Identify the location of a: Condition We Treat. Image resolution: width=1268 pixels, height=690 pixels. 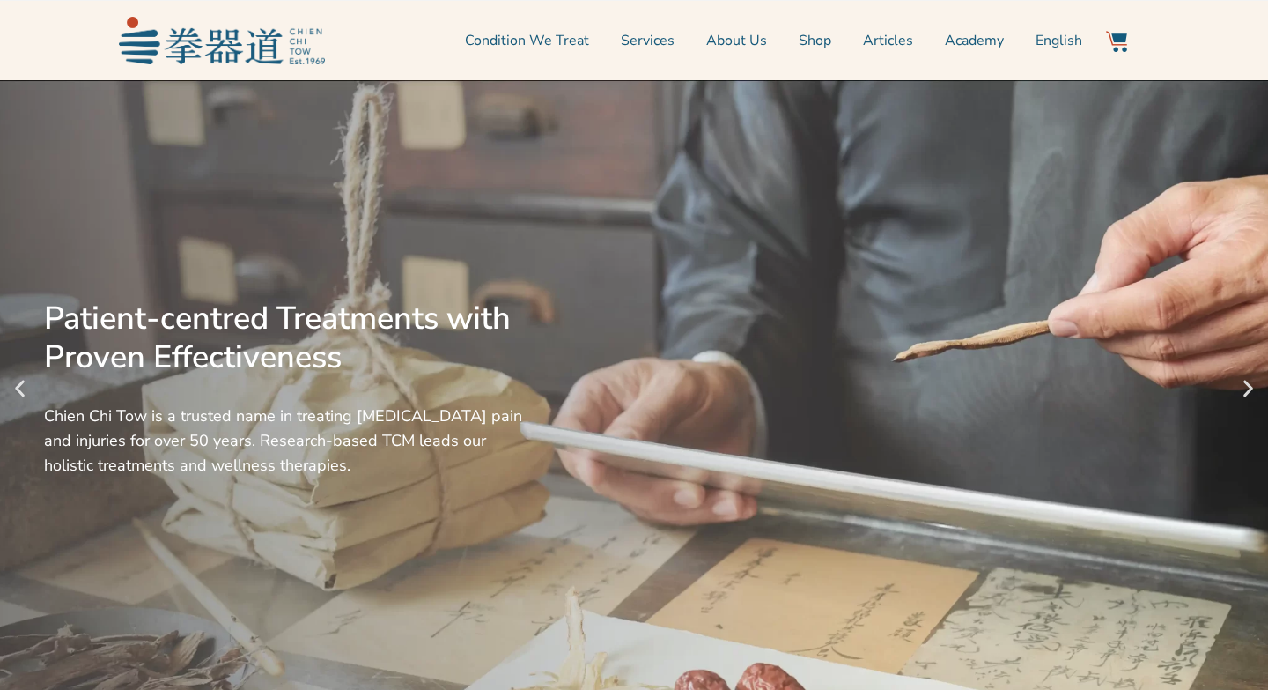
(527, 41).